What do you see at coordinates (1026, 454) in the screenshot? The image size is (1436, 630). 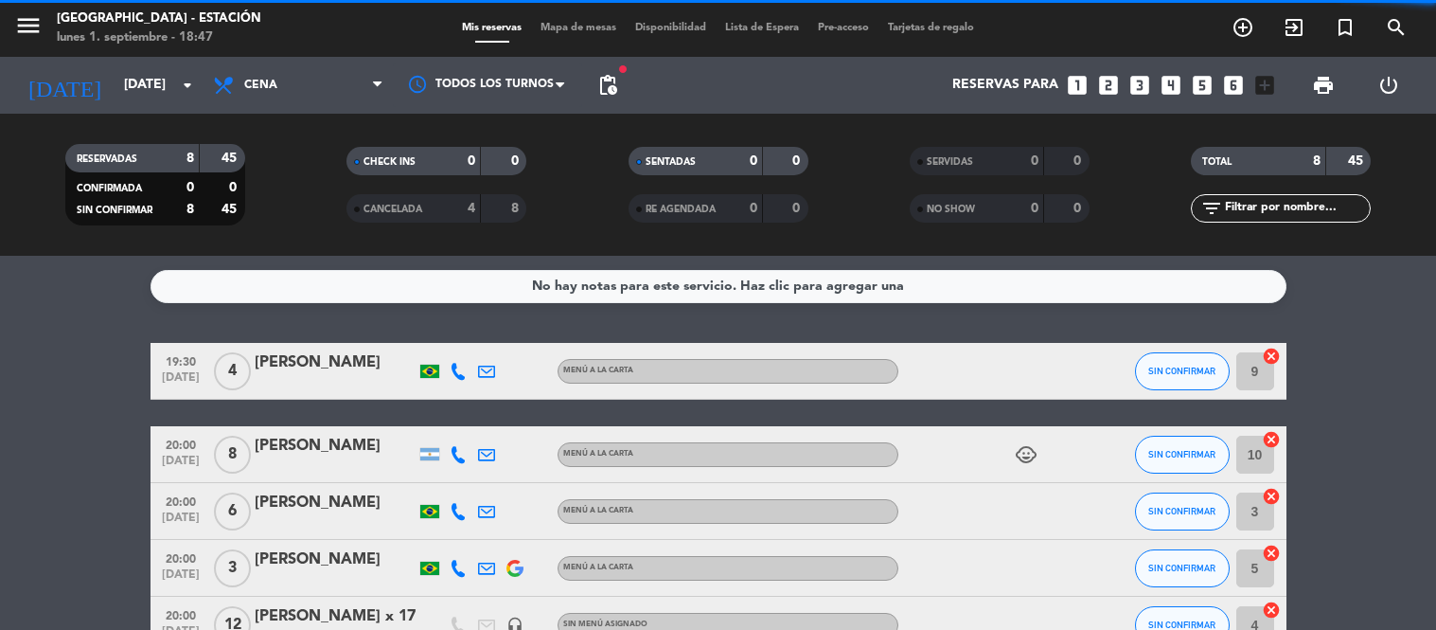 I see `i: child_care` at bounding box center [1026, 454].